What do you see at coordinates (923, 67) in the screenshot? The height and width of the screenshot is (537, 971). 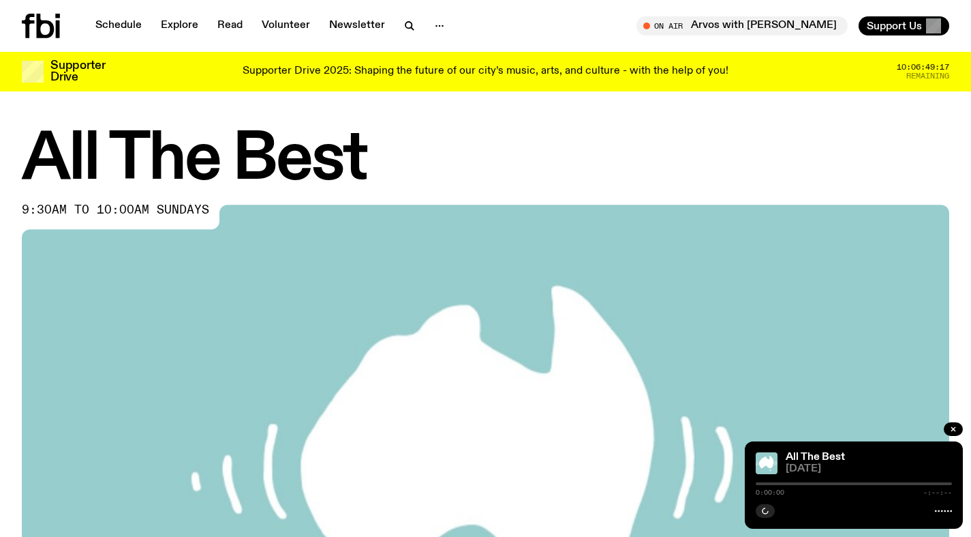 I see `span: 10:06:49:17` at bounding box center [923, 67].